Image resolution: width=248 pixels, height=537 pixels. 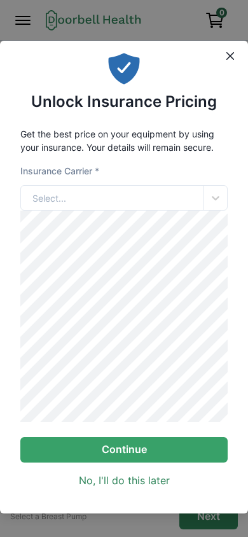 What do you see at coordinates (124, 450) in the screenshot?
I see `button: Continue` at bounding box center [124, 450].